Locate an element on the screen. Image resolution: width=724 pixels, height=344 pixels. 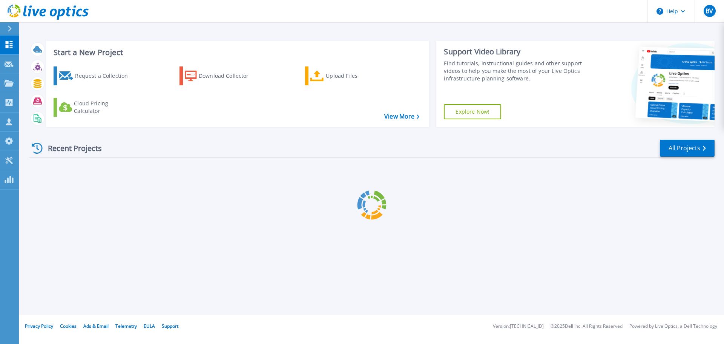
li: Powered by Live Optics, a Dell Technology is located at coordinates (673, 326).